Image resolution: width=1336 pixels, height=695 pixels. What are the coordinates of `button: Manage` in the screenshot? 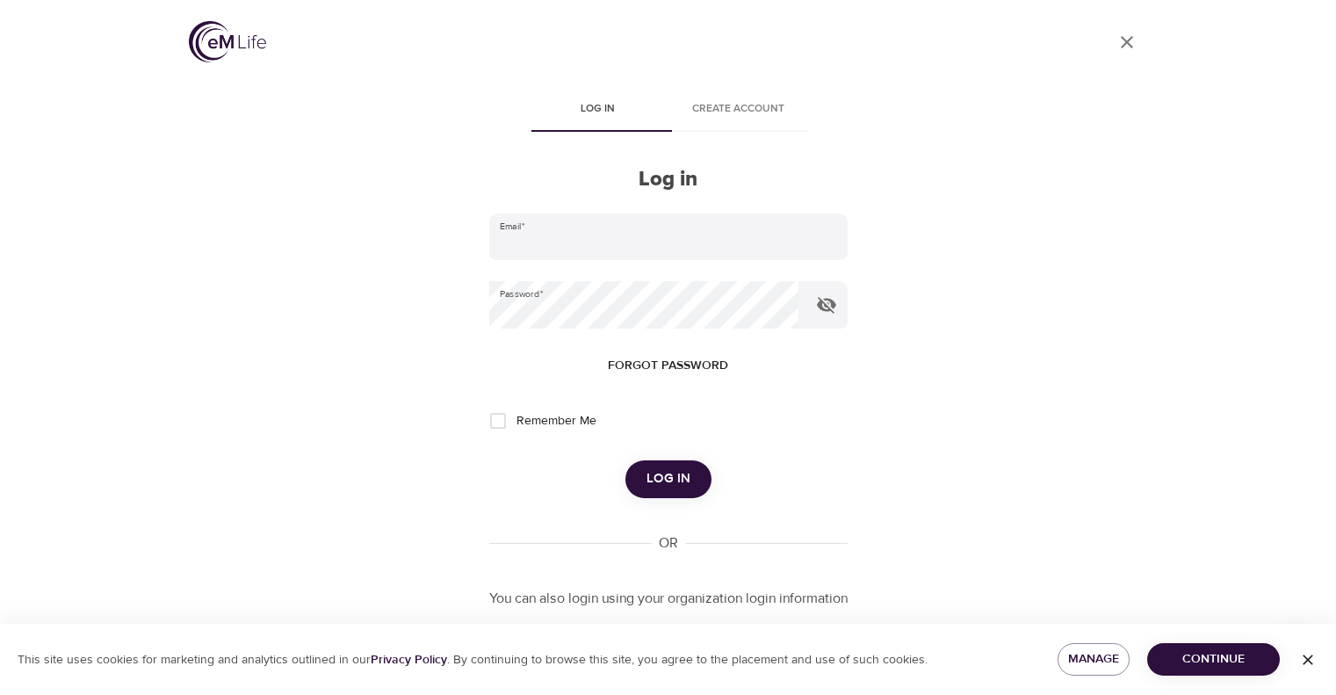 It's located at (1093, 659).